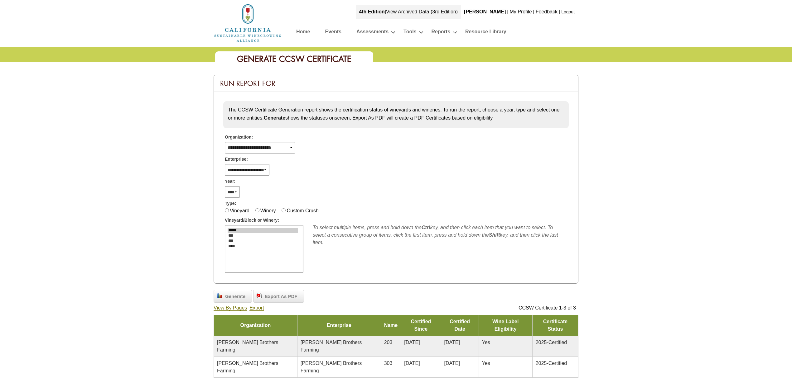  I want to click on span: Vineyard/Block or Winery:, so click(252, 220).